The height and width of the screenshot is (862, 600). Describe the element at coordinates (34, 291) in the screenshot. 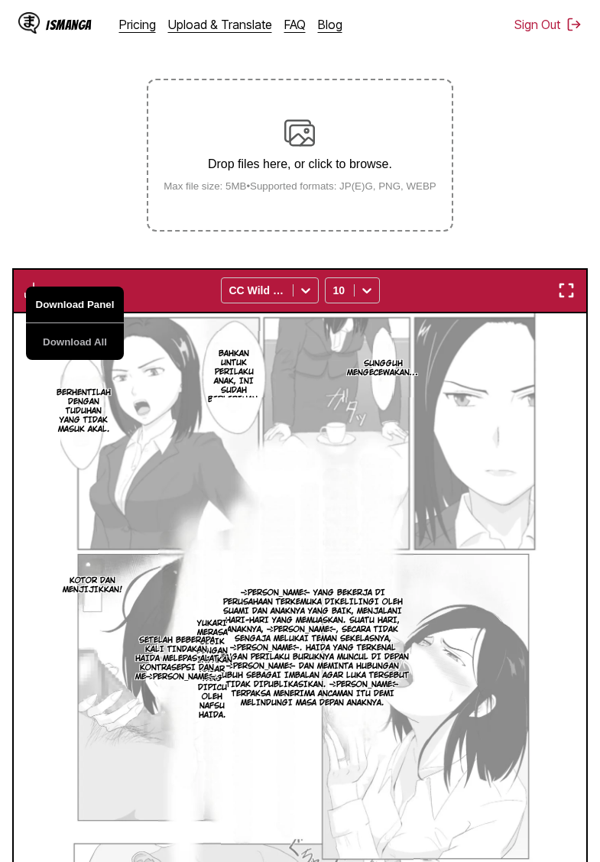

I see `img: Download translated images` at that location.